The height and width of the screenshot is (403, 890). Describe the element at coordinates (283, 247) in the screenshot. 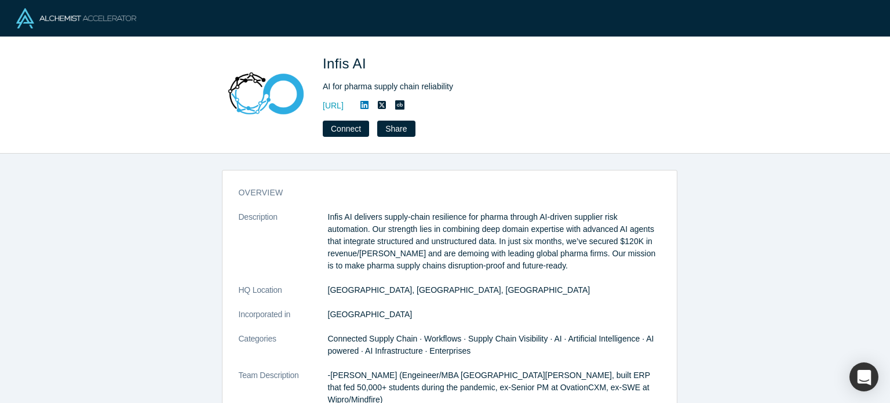

I see `dt: Description` at that location.